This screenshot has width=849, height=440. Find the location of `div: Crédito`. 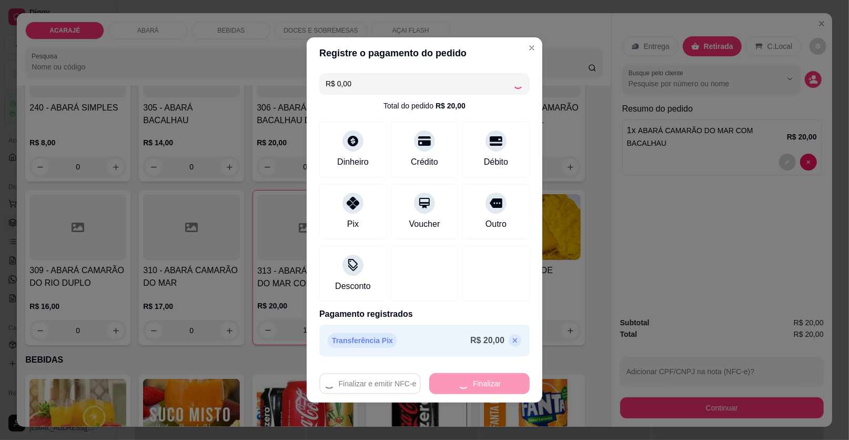

div: Crédito is located at coordinates (424, 162).